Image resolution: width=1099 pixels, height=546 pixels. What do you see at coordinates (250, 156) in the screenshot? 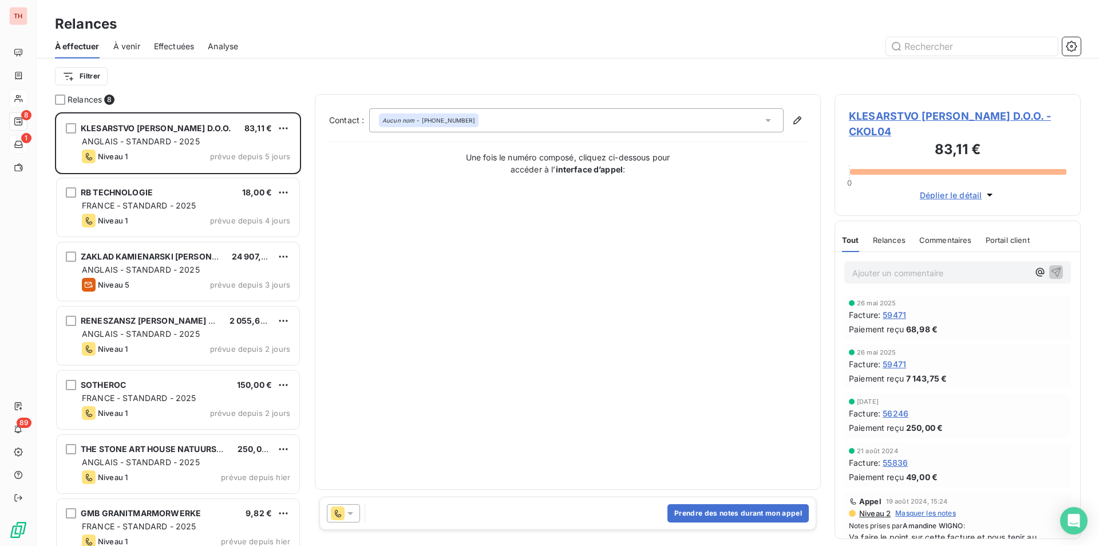
I see `span: prévue depuis 5 jours` at bounding box center [250, 156].